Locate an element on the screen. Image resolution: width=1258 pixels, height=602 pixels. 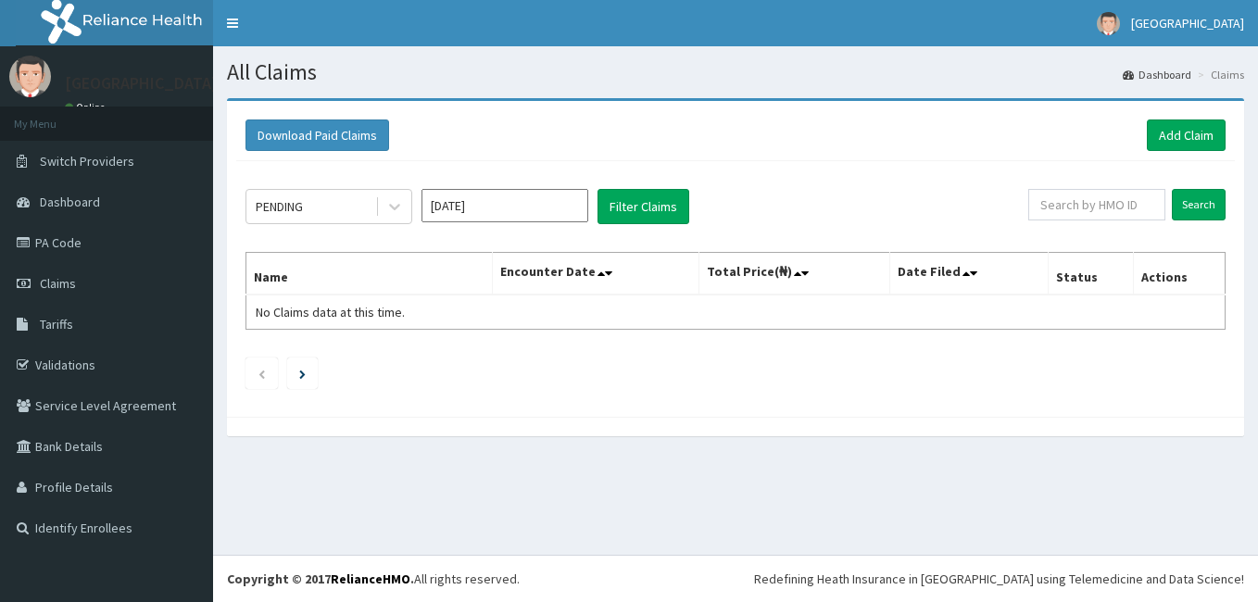
span: No Claims data at this time. is located at coordinates (330, 312).